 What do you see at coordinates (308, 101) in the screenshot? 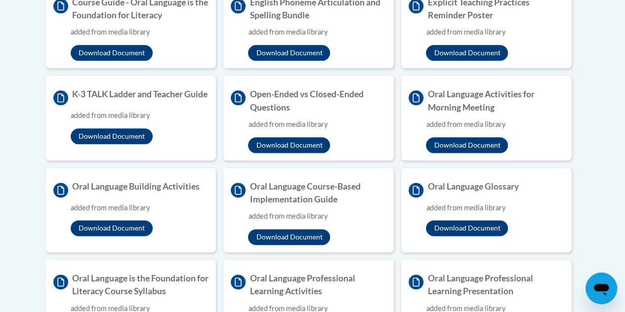
I see `h4: Open-Ended vs Closed-Ended Questions` at bounding box center [308, 101].